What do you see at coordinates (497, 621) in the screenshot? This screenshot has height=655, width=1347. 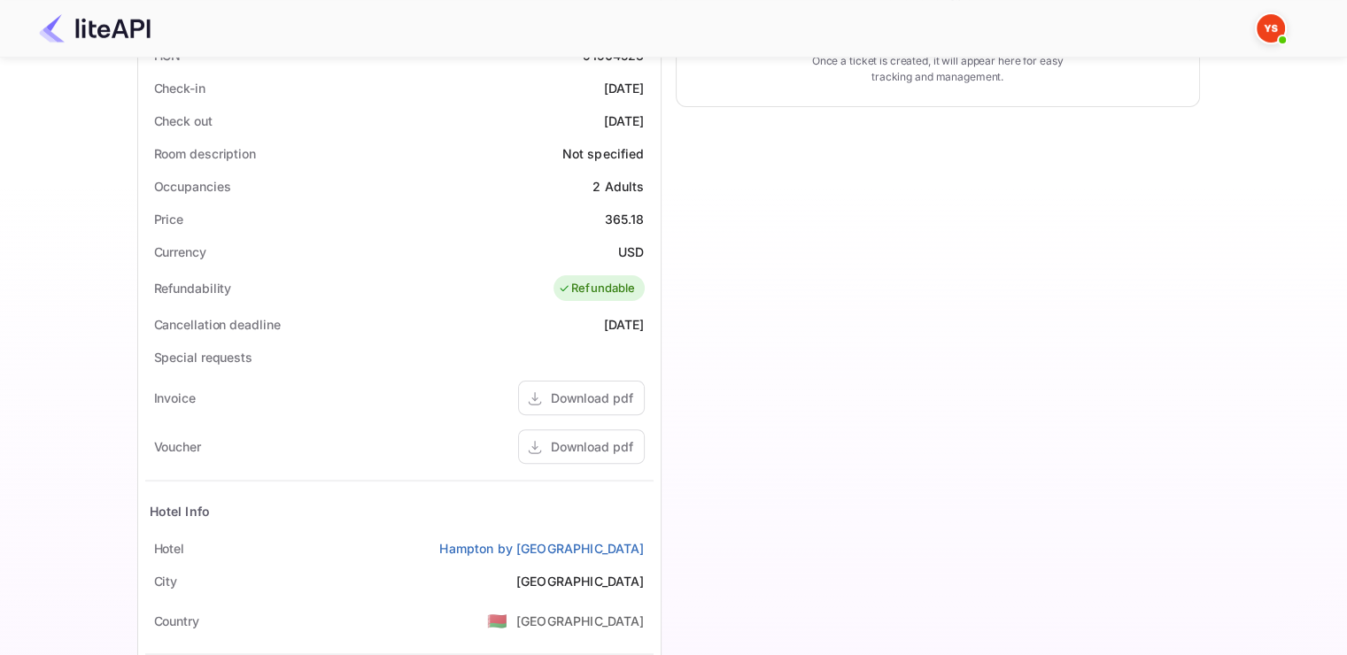 I see `span: United States` at bounding box center [497, 621].